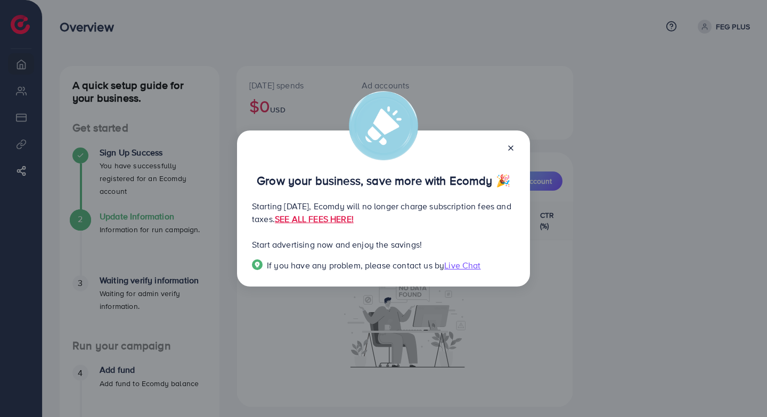 The image size is (767, 417). Describe the element at coordinates (384, 126) in the screenshot. I see `img: alert` at that location.